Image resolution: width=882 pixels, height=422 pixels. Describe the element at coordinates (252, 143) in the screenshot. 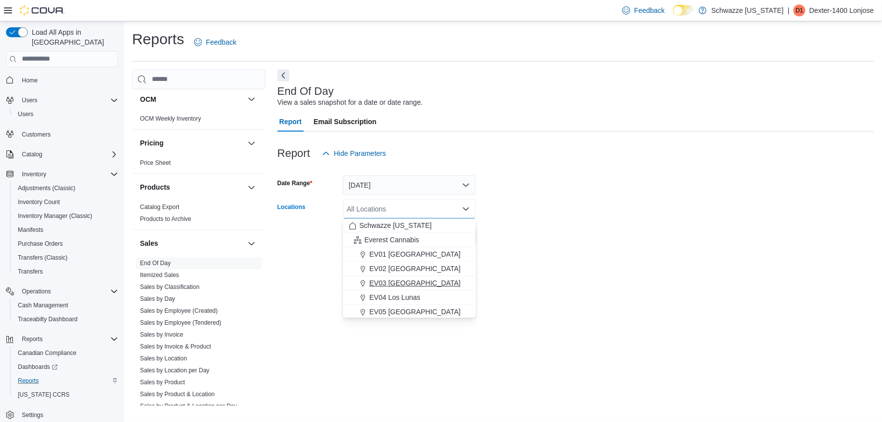

I see `button: Pricing` at that location.